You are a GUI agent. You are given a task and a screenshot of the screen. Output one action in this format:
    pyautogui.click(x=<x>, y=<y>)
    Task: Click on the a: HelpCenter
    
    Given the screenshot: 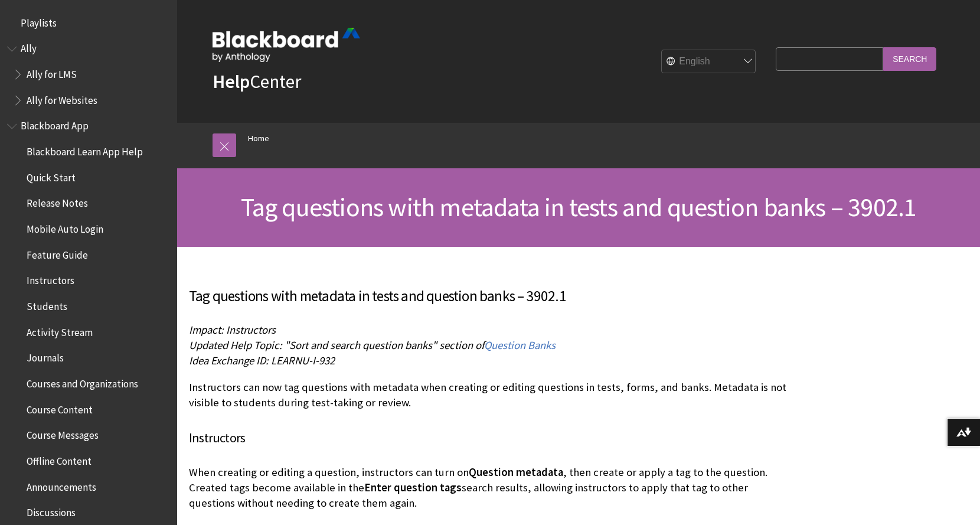 What is the action you would take?
    pyautogui.click(x=257, y=81)
    